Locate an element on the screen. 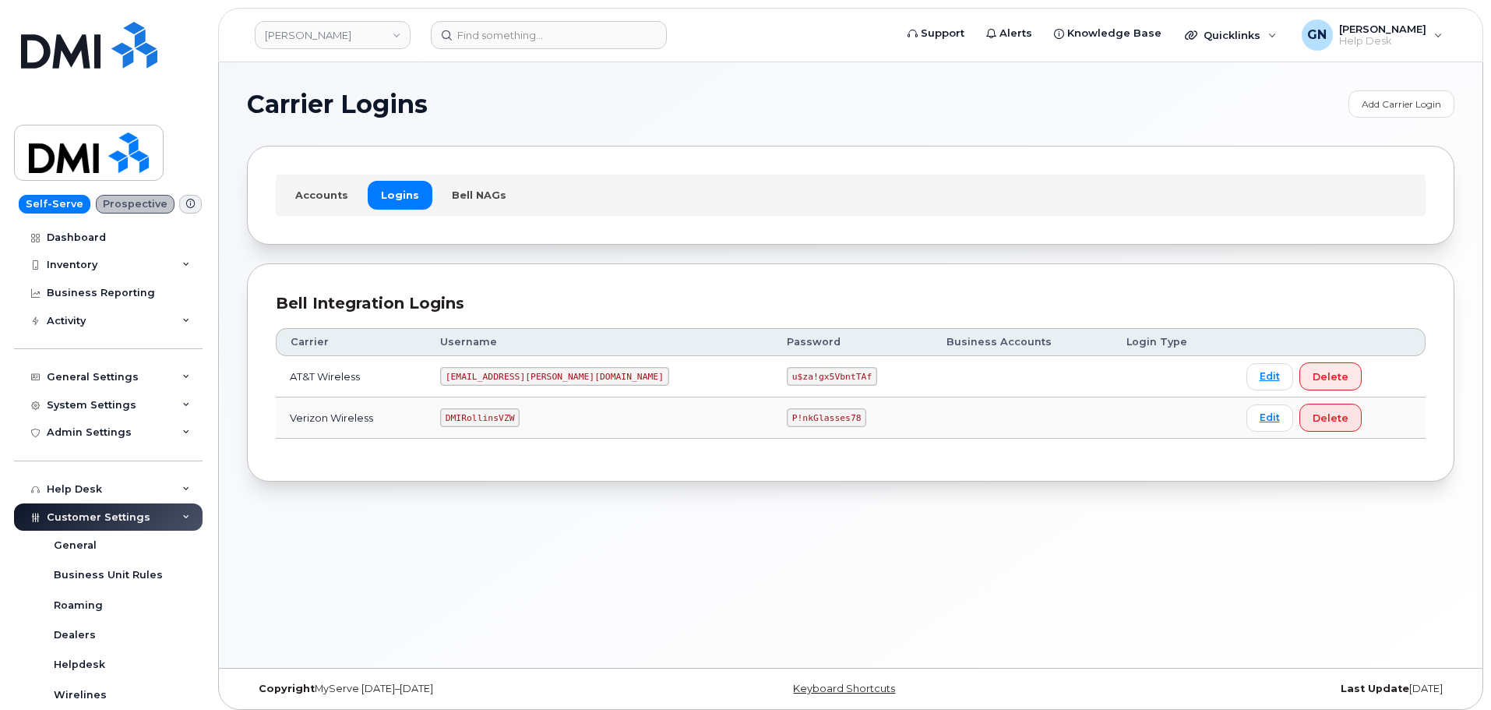  div: Bell Integration Logins is located at coordinates (851, 303).